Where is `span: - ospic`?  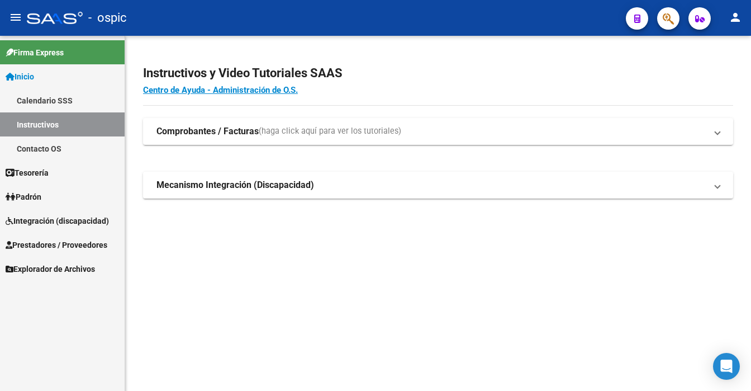 span: - ospic is located at coordinates (107, 18).